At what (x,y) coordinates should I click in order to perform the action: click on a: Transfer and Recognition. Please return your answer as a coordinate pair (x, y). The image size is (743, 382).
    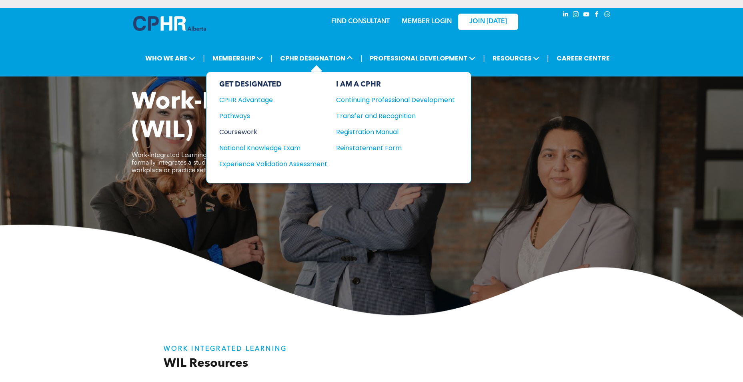
    Looking at the image, I should click on (395, 116).